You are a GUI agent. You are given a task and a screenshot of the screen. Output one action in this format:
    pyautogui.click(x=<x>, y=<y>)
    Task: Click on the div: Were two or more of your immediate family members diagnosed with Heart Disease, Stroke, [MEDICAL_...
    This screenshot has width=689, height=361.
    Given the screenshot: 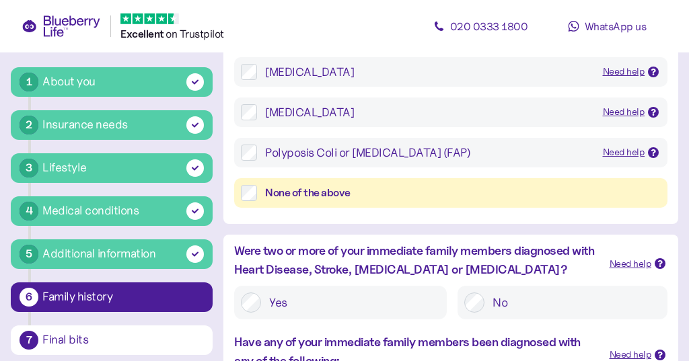 What is the action you would take?
    pyautogui.click(x=416, y=260)
    